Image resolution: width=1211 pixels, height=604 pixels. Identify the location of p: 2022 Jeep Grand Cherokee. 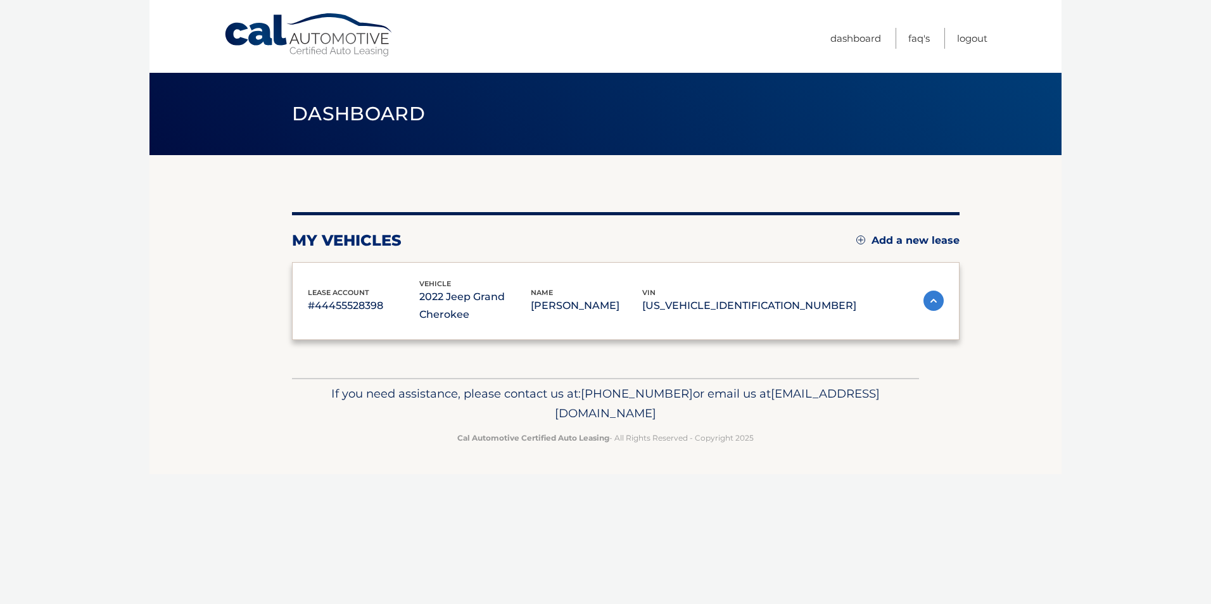
(475, 306).